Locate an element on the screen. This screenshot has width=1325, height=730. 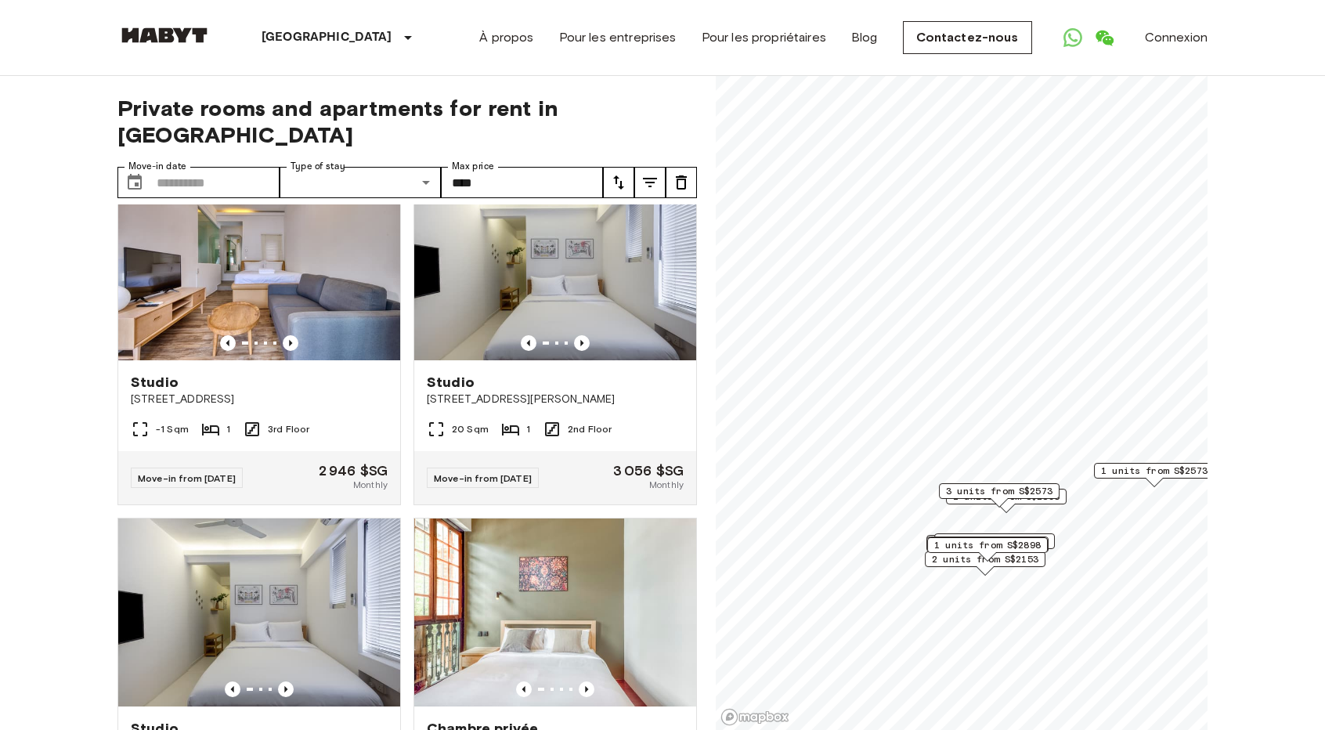
span: 1 units from S$2520 is located at coordinates (994, 541).